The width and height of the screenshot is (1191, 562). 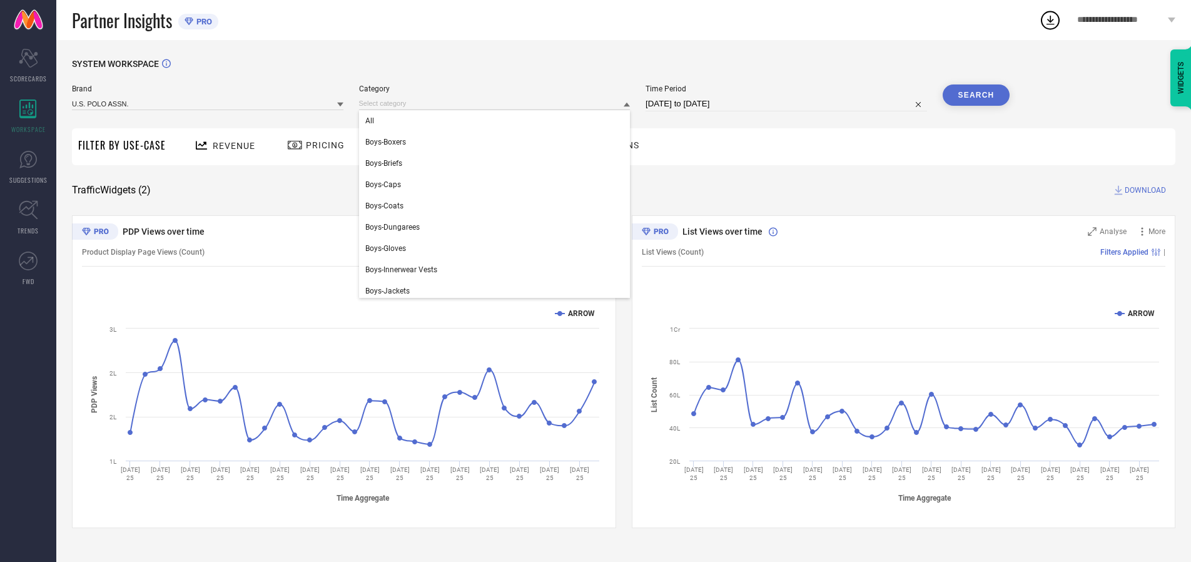 What do you see at coordinates (387, 291) in the screenshot?
I see `span: Boys-Jackets` at bounding box center [387, 291].